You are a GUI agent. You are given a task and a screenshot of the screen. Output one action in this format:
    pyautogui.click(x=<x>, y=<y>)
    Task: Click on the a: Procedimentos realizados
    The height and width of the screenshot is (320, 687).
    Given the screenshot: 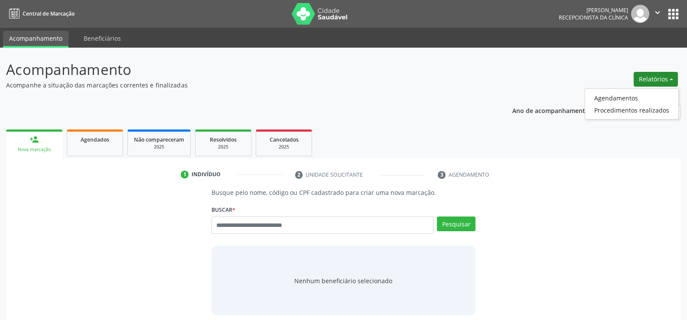 What is the action you would take?
    pyautogui.click(x=632, y=110)
    